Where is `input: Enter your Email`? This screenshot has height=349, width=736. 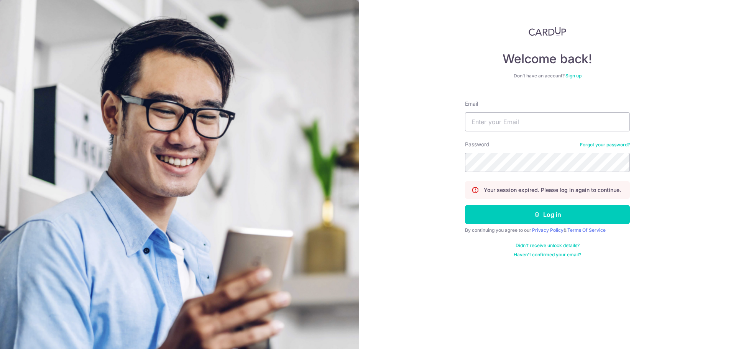
input: Enter your Email is located at coordinates (548, 122).